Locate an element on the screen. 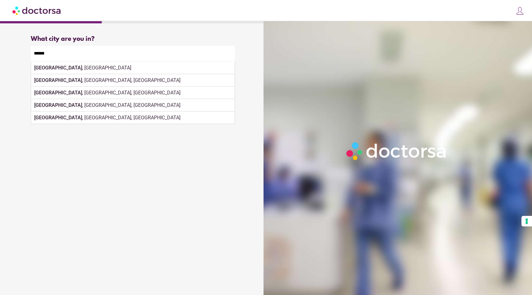 Image resolution: width=532 pixels, height=295 pixels. button: Continue is located at coordinates (218, 103).